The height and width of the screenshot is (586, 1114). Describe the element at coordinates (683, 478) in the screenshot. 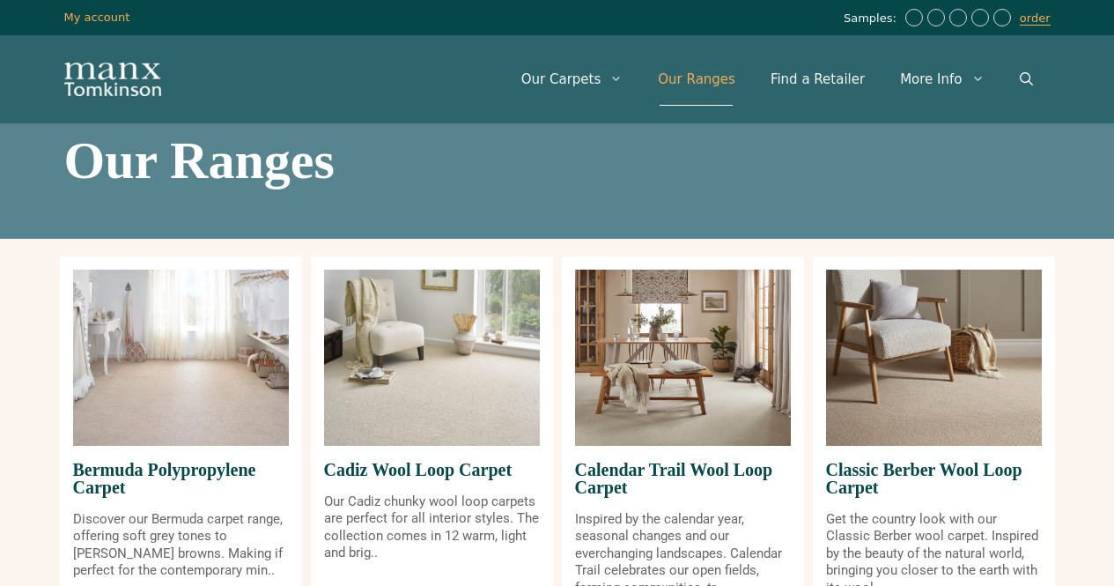

I see `span: Calendar Trail Wool Loop Carpet` at that location.